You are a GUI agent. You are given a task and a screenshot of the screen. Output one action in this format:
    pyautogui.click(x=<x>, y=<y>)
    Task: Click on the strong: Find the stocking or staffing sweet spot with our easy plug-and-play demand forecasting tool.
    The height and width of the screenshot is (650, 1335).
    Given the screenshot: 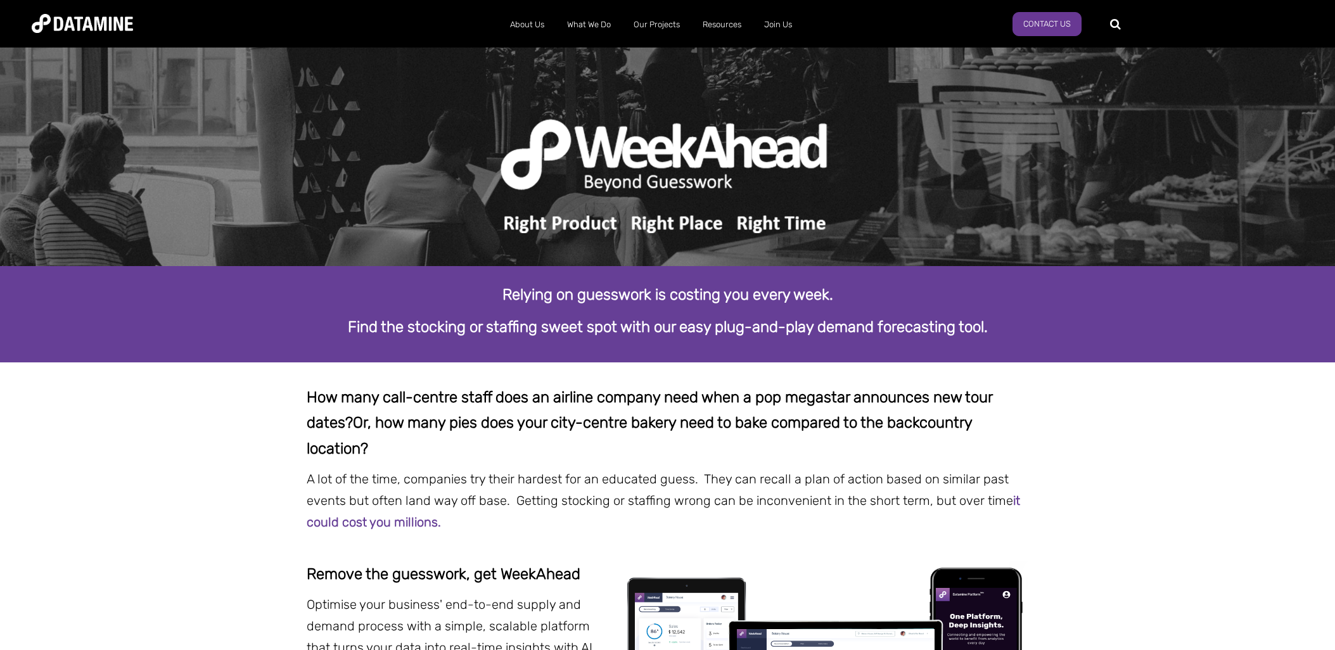 What is the action you would take?
    pyautogui.click(x=668, y=327)
    